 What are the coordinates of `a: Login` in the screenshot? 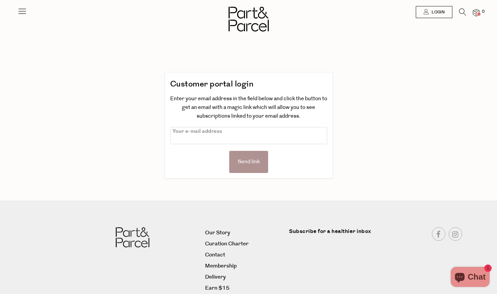 It's located at (434, 12).